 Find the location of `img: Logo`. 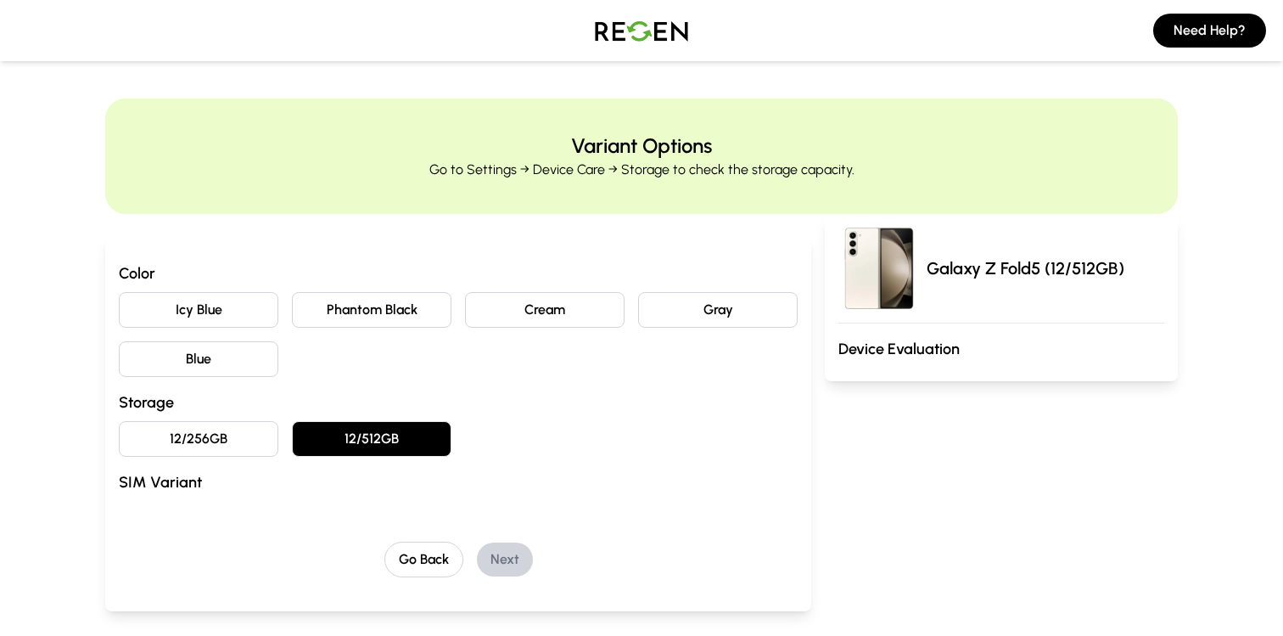

img: Logo is located at coordinates (642, 31).